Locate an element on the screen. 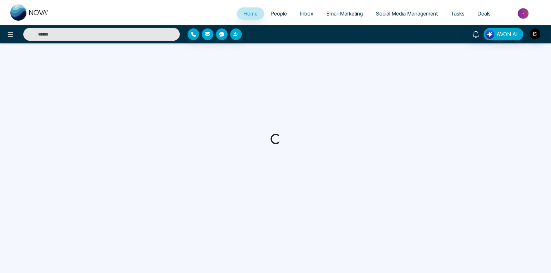 This screenshot has height=273, width=551. a: Deals is located at coordinates (484, 14).